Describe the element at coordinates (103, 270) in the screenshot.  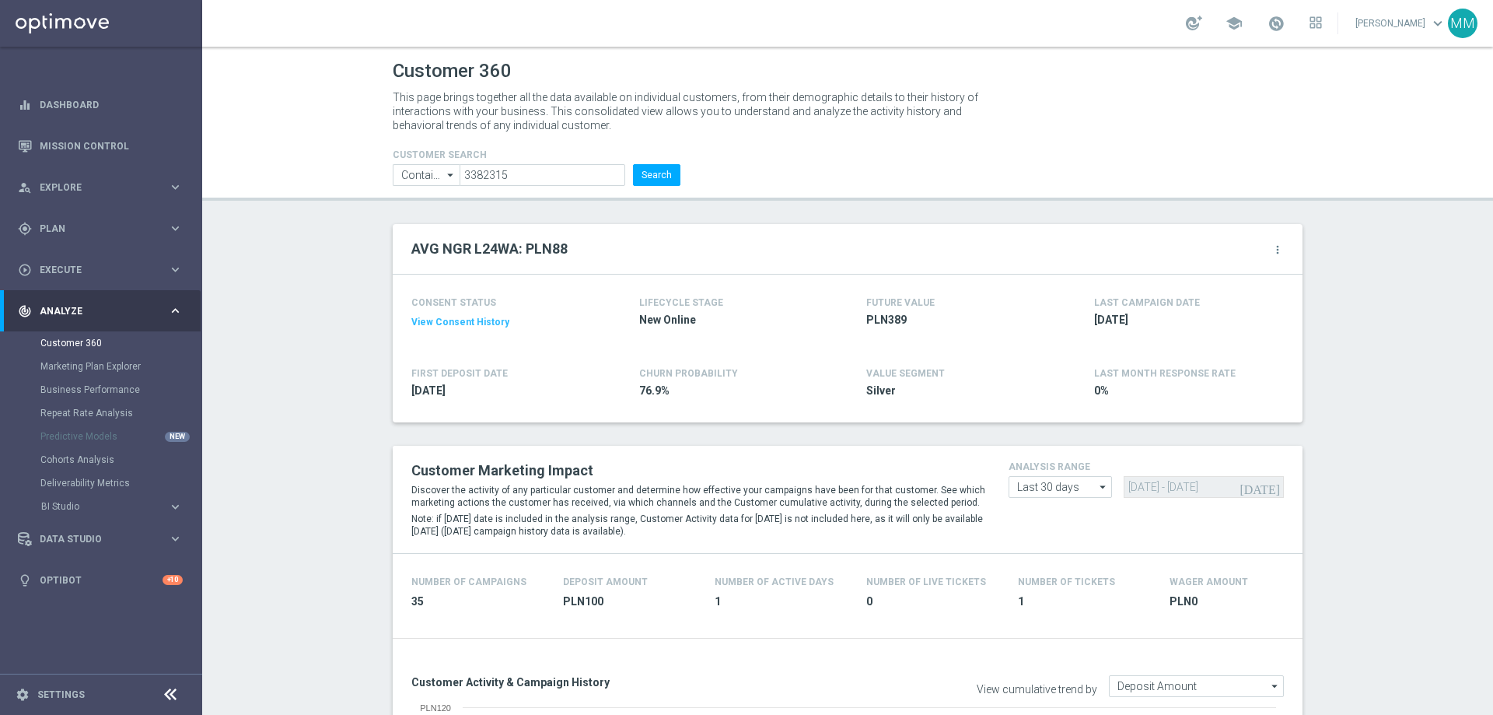
I see `span: Execute` at that location.